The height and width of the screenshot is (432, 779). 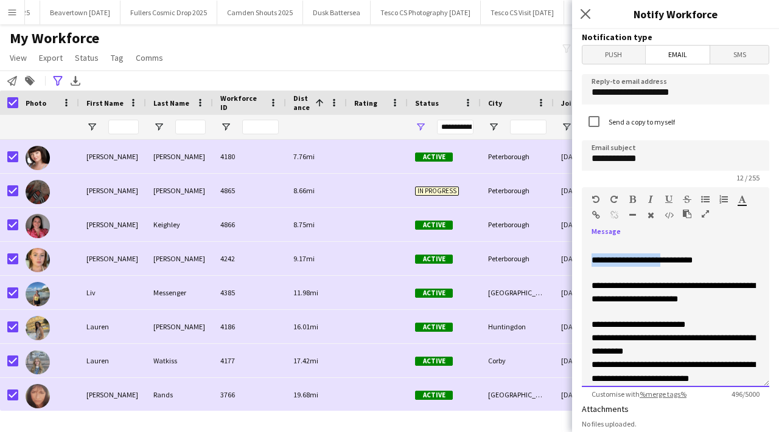 What do you see at coordinates (249, 156) in the screenshot?
I see `div: 4180` at bounding box center [249, 156].